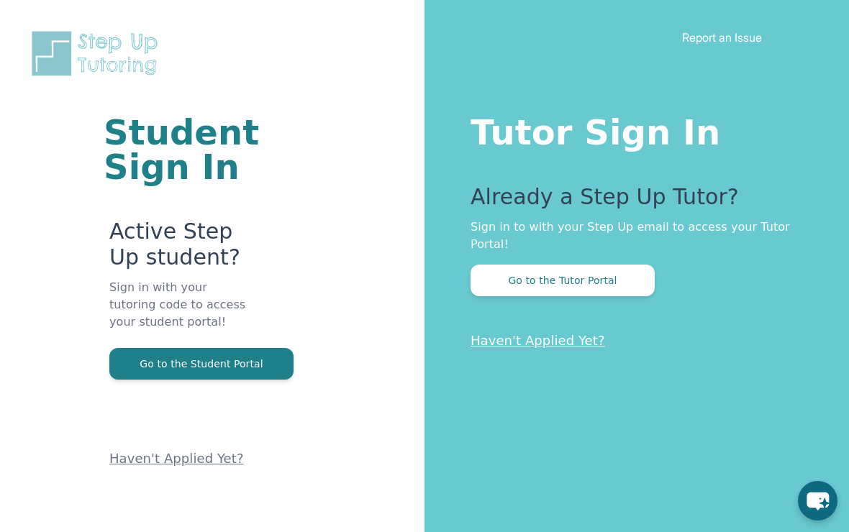 This screenshot has height=532, width=849. I want to click on p: Sign in to with your Step Up email to access your Tutor Portal!, so click(631, 236).